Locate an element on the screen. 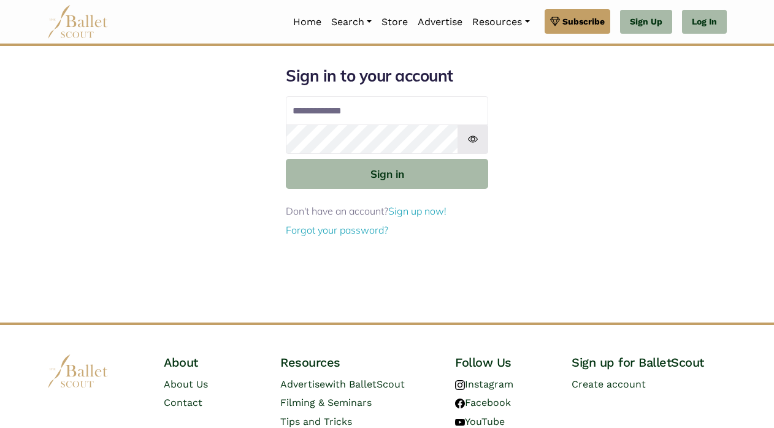 Image resolution: width=774 pixels, height=428 pixels. a: YouTube is located at coordinates (480, 421).